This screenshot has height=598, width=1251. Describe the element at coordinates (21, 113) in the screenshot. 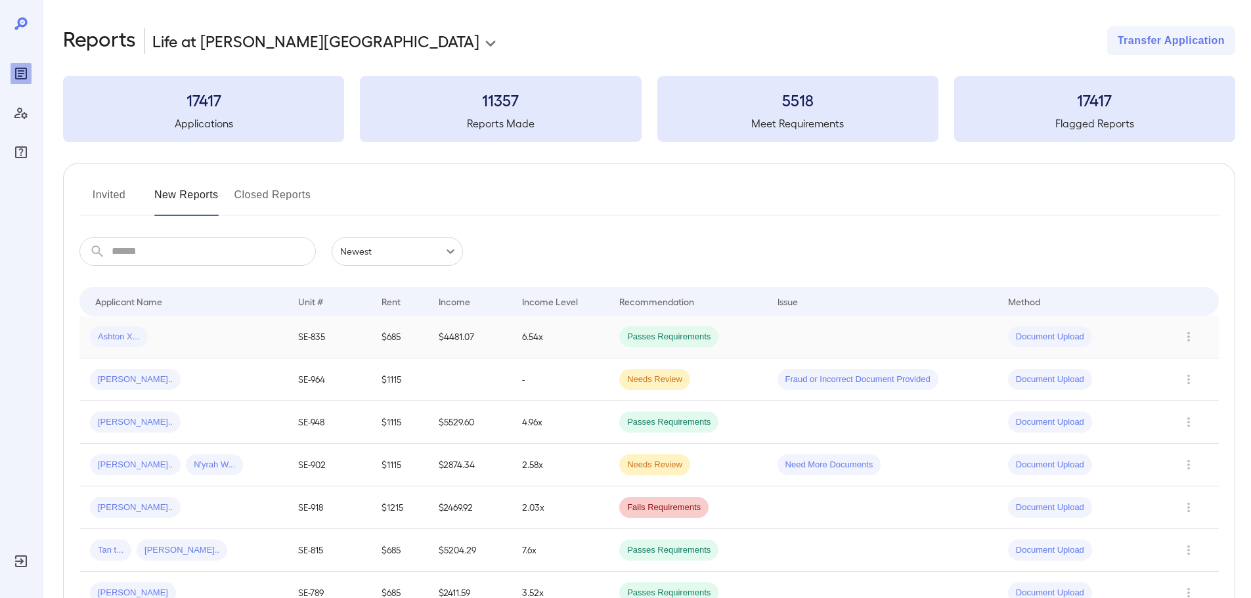

I see `div: Manage Users` at that location.